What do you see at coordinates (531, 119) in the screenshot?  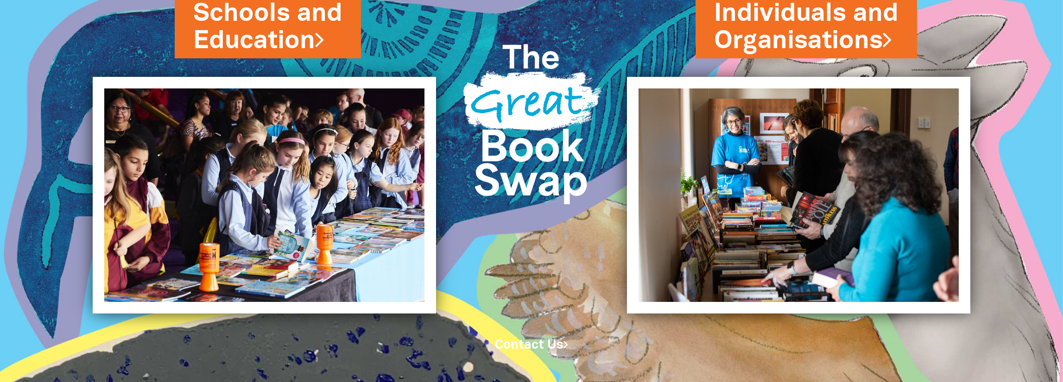 I see `img: Great Bookswap logo` at bounding box center [531, 119].